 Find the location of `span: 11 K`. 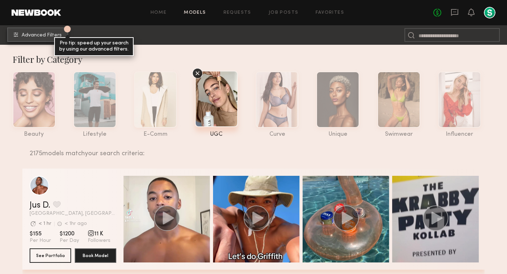

span: 11 K is located at coordinates (99, 234).